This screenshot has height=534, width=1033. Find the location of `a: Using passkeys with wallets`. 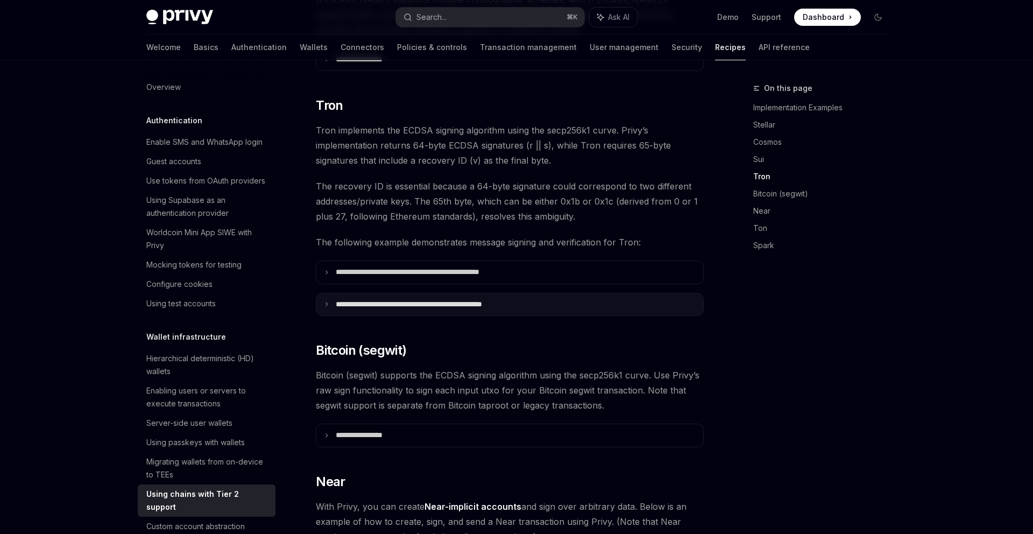

a: Using passkeys with wallets is located at coordinates (207, 442).